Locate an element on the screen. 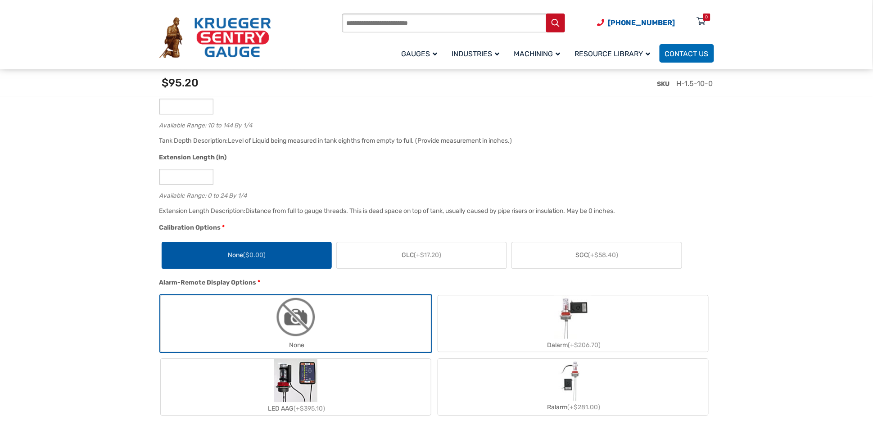 Image resolution: width=873 pixels, height=425 pixels. span: Tank Depth Description: is located at coordinates (193, 140).